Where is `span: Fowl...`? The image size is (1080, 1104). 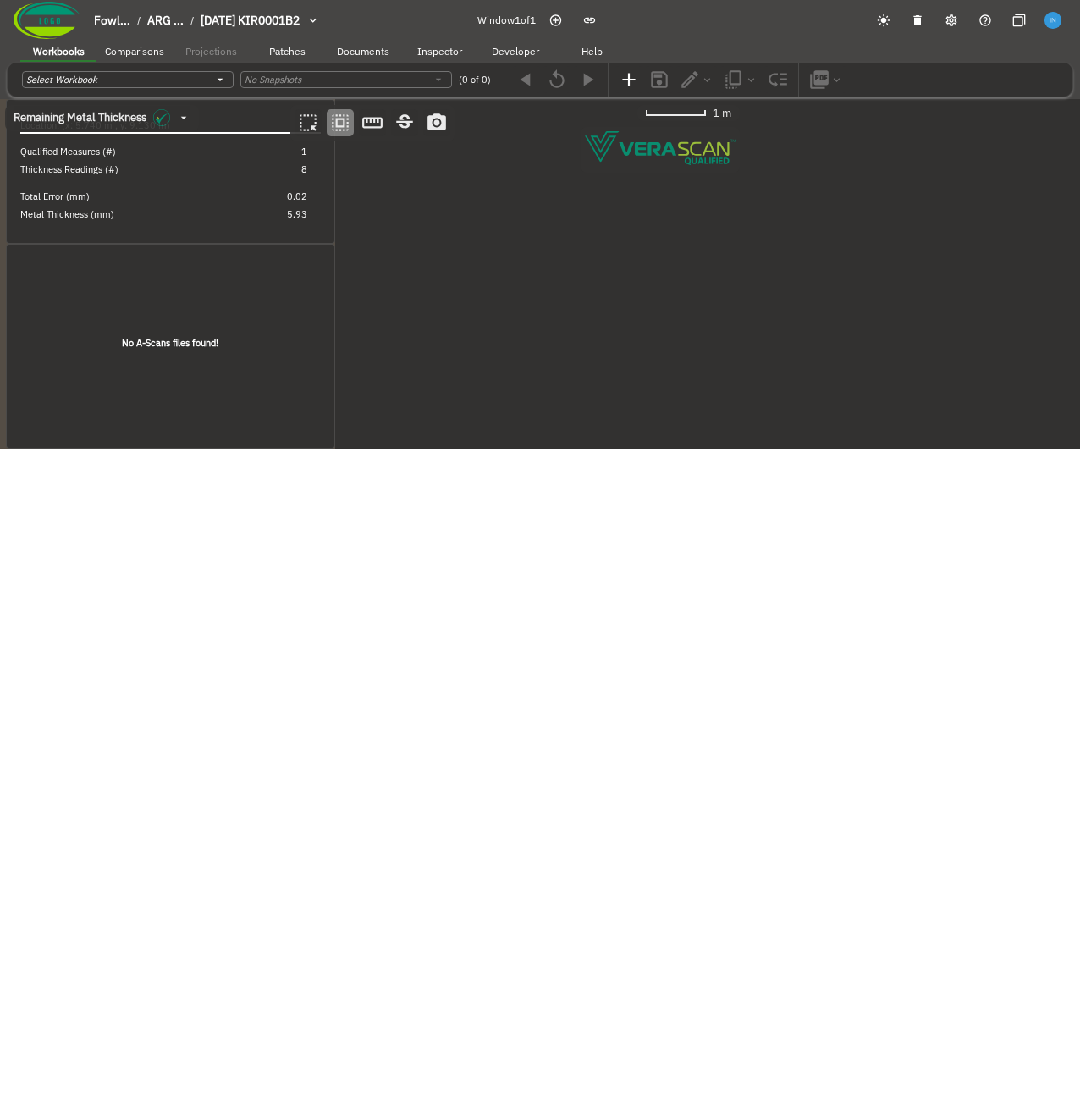
span: Fowl... is located at coordinates (112, 20).